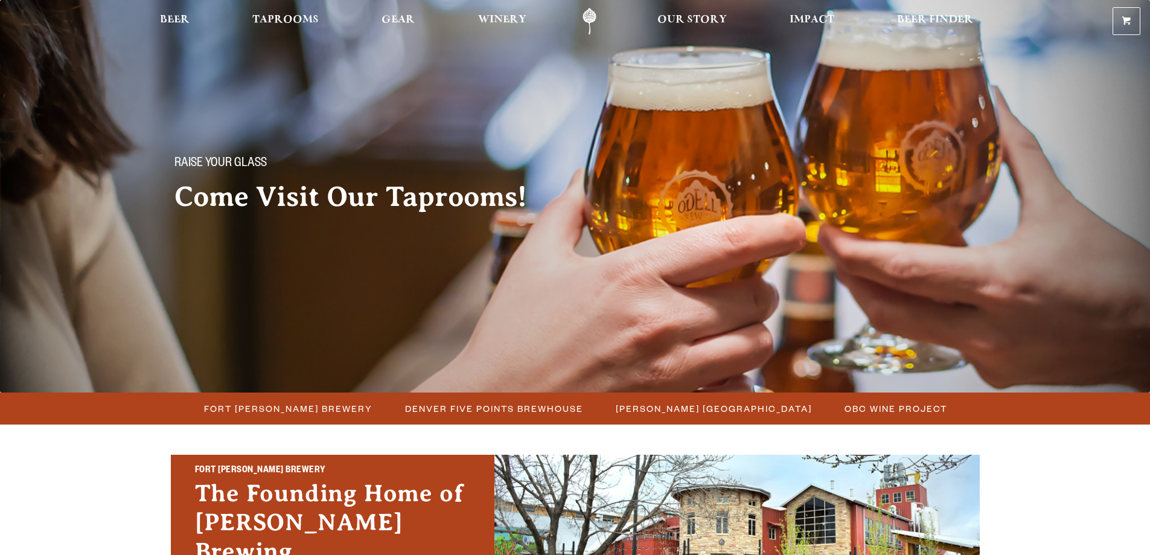 This screenshot has width=1150, height=555. What do you see at coordinates (895, 408) in the screenshot?
I see `a: OBC Wine Project` at bounding box center [895, 408].